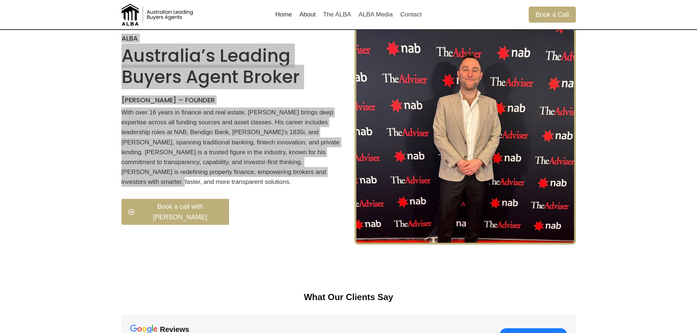 The height and width of the screenshot is (333, 697). What do you see at coordinates (232, 66) in the screenshot?
I see `h2: Australia’s Leading Buyers Agent Broker` at bounding box center [232, 66].